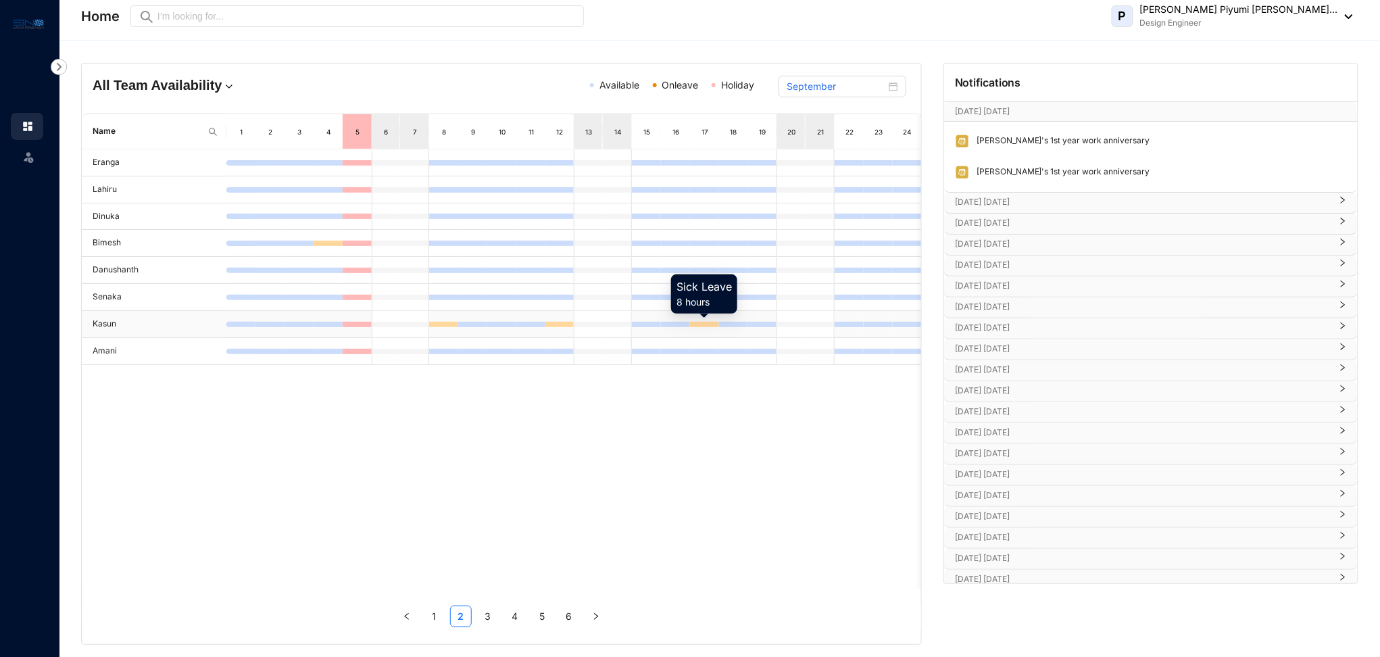  I want to click on div: 15, so click(647, 132).